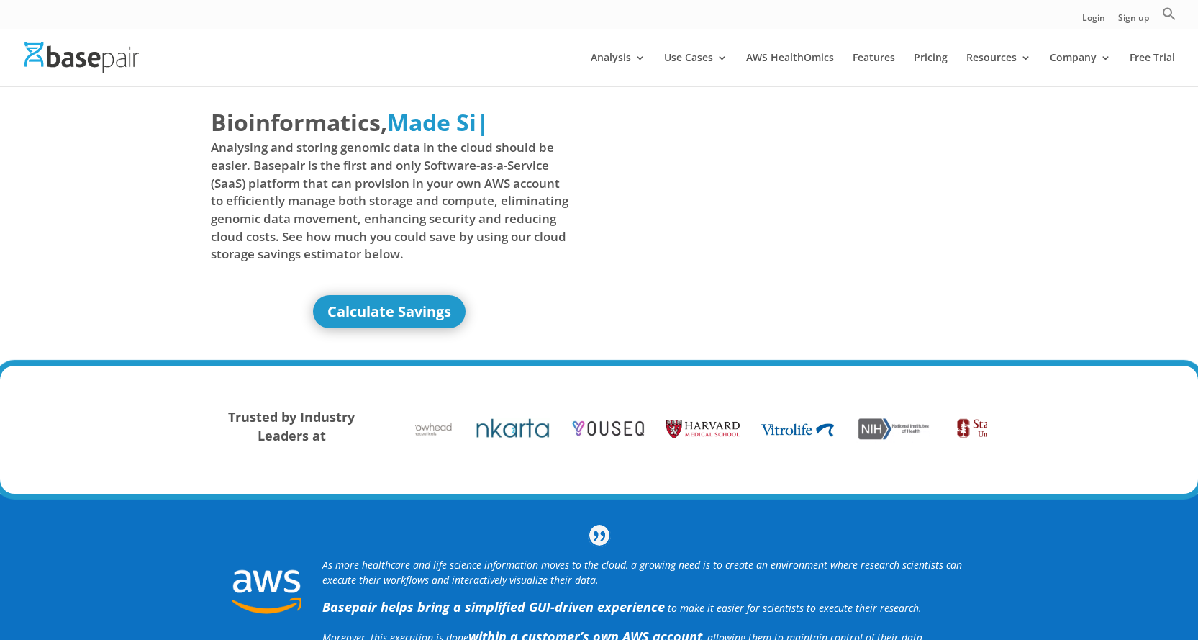 This screenshot has height=640, width=1198. Describe the element at coordinates (696, 69) in the screenshot. I see `a: Use Cases` at that location.